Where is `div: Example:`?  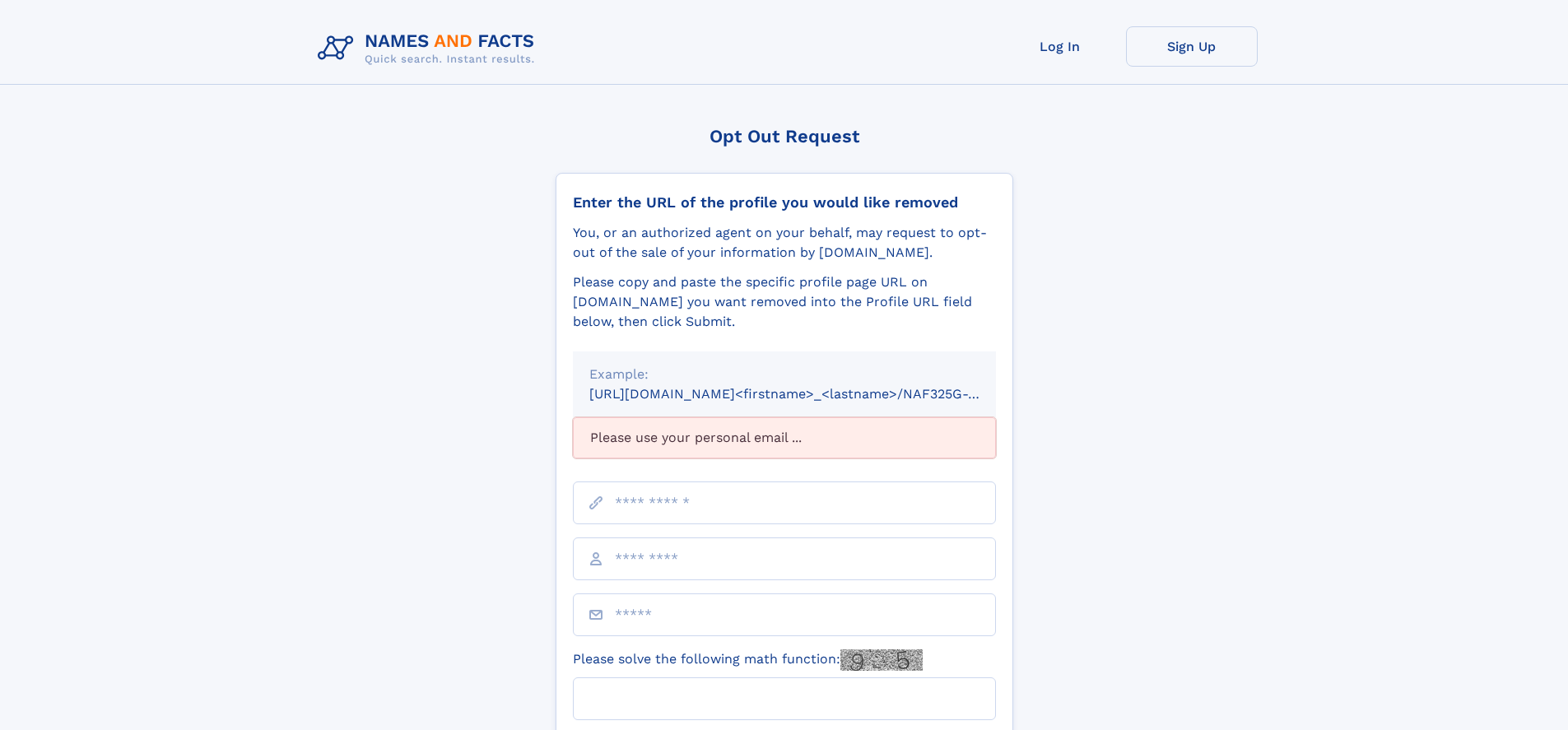 div: Example: is located at coordinates (784, 374).